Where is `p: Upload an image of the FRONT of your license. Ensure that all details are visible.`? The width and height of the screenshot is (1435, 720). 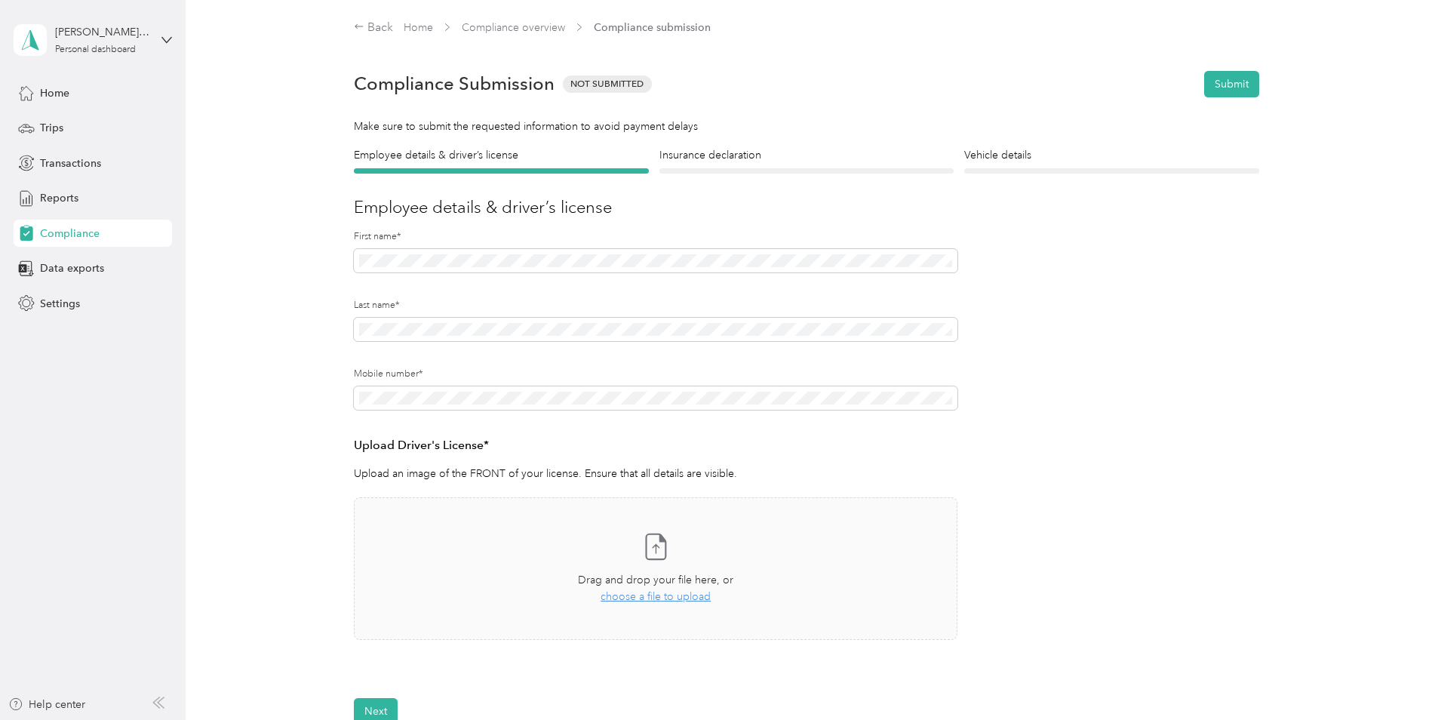 p: Upload an image of the FRONT of your license. Ensure that all details are visible. is located at coordinates (655, 473).